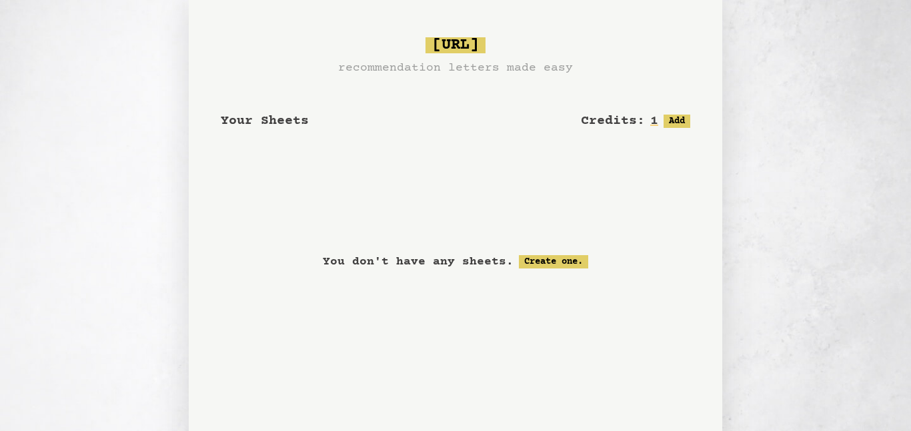 Image resolution: width=911 pixels, height=431 pixels. What do you see at coordinates (455, 68) in the screenshot?
I see `h3: recommendation letters made easy` at bounding box center [455, 68].